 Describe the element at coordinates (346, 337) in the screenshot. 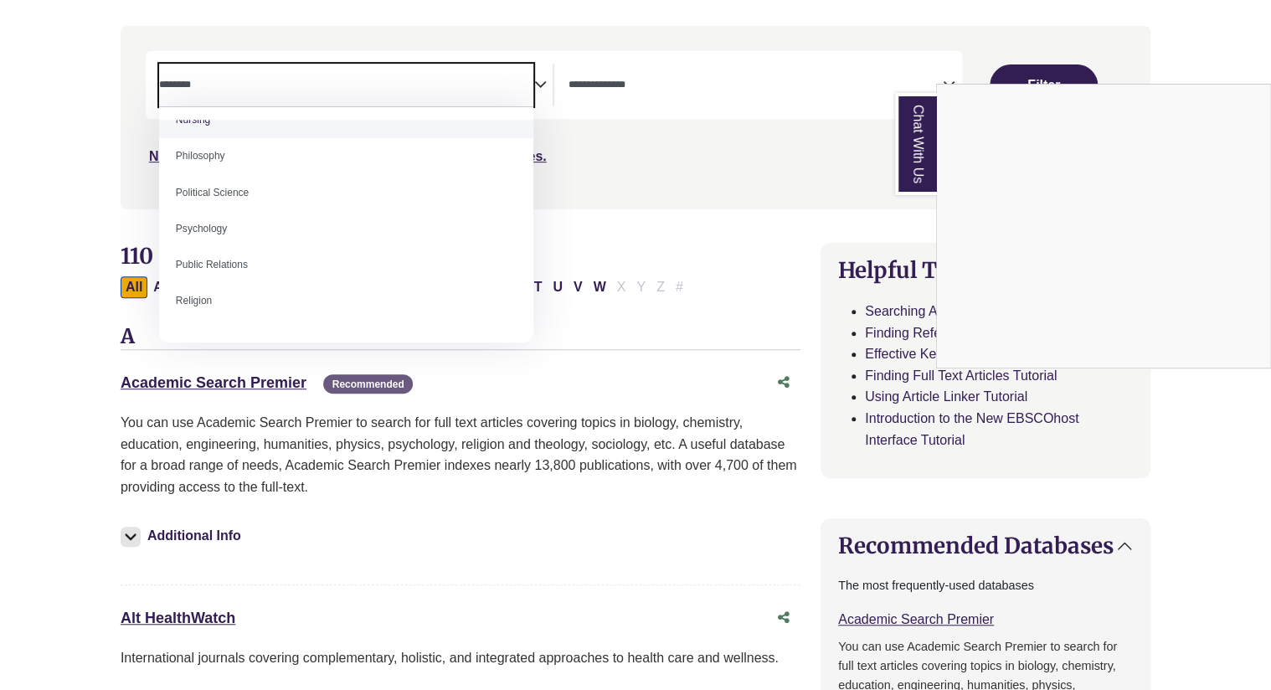

I see `li: Science & Technology` at that location.